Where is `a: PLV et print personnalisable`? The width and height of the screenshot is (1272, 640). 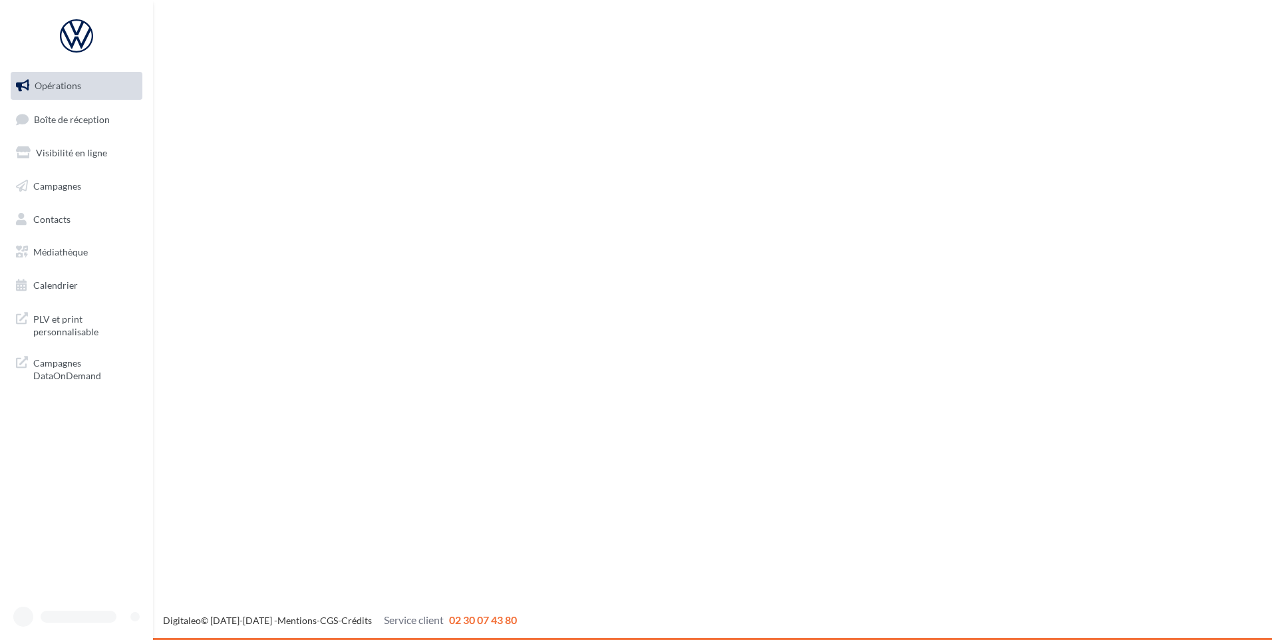
a: PLV et print personnalisable is located at coordinates (76, 324).